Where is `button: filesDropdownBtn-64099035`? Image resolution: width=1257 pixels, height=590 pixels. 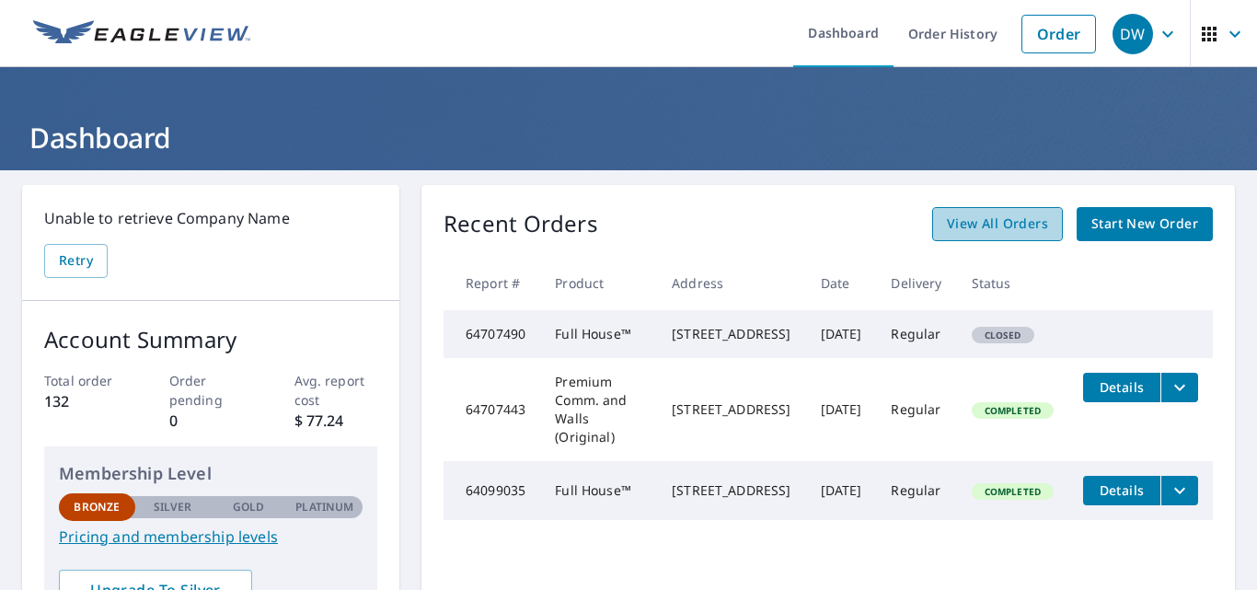
button: filesDropdownBtn-64099035 is located at coordinates (1179, 491).